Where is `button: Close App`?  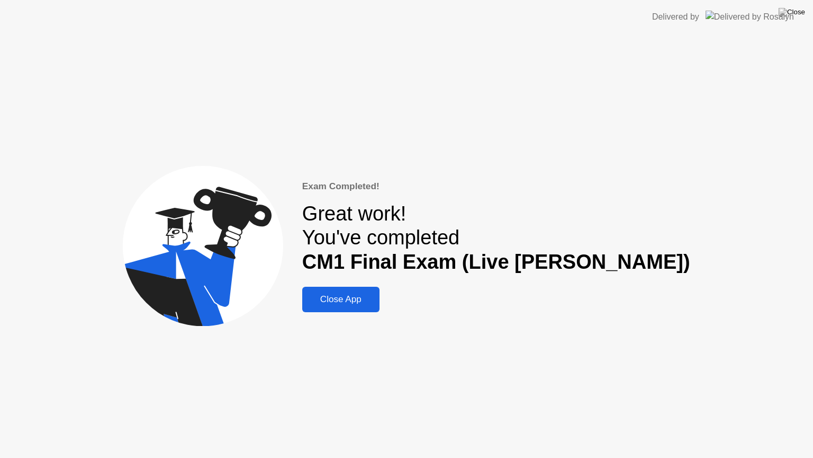 button: Close App is located at coordinates (341, 299).